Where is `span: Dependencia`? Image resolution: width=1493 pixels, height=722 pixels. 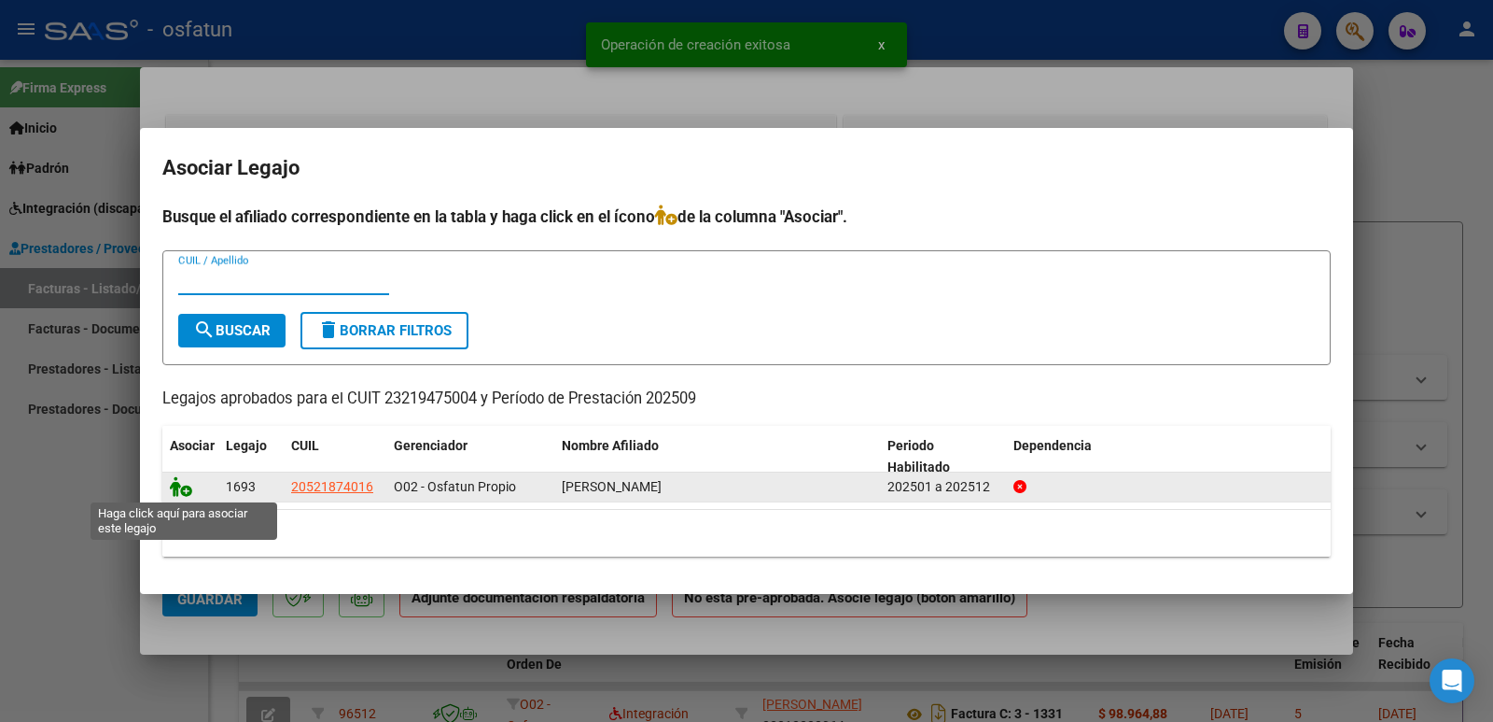 span: Dependencia is located at coordinates (1053, 445).